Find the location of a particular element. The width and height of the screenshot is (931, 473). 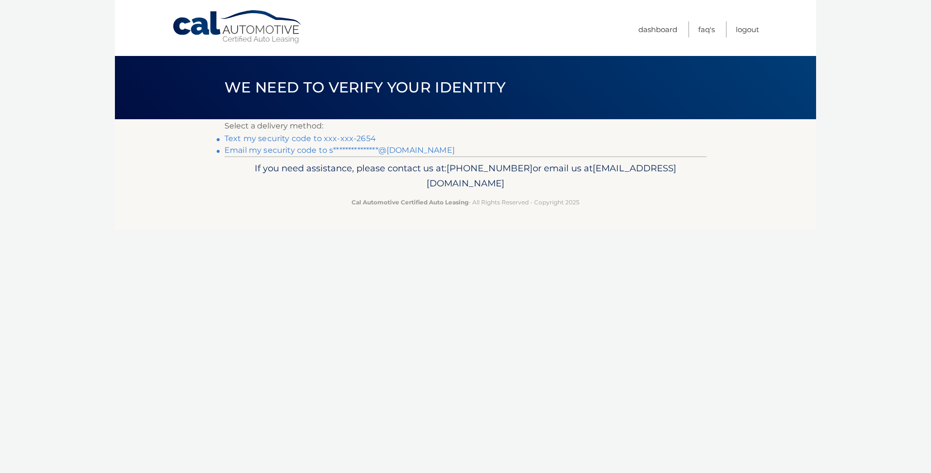

a: Dashboard is located at coordinates (658, 29).